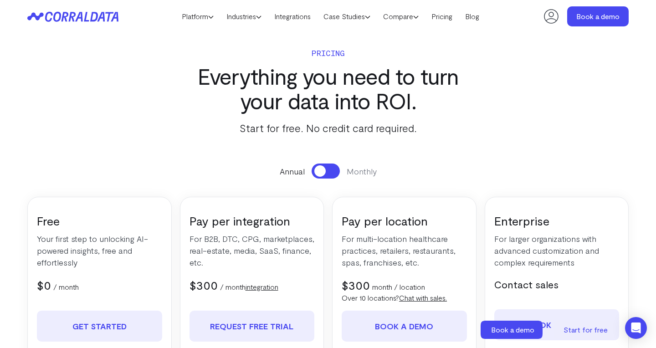  What do you see at coordinates (401, 16) in the screenshot?
I see `a: Compare` at bounding box center [401, 16].